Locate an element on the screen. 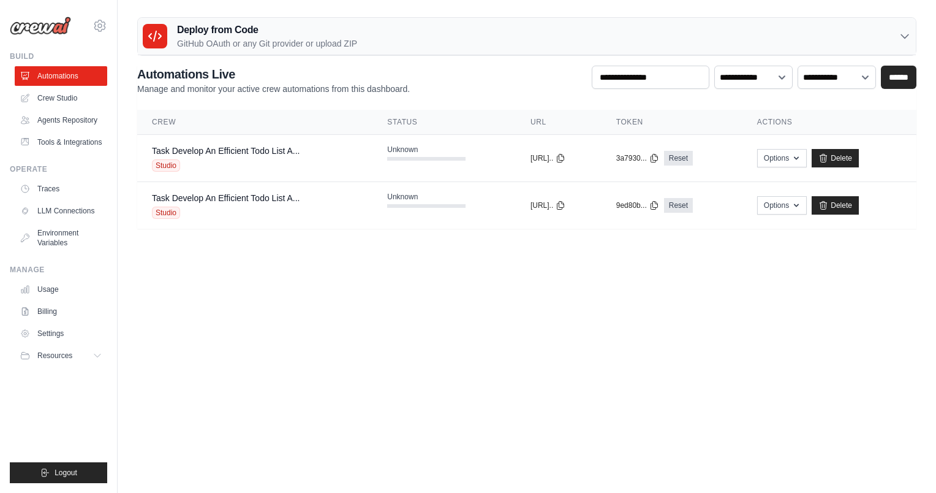  th: URL is located at coordinates (559, 122).